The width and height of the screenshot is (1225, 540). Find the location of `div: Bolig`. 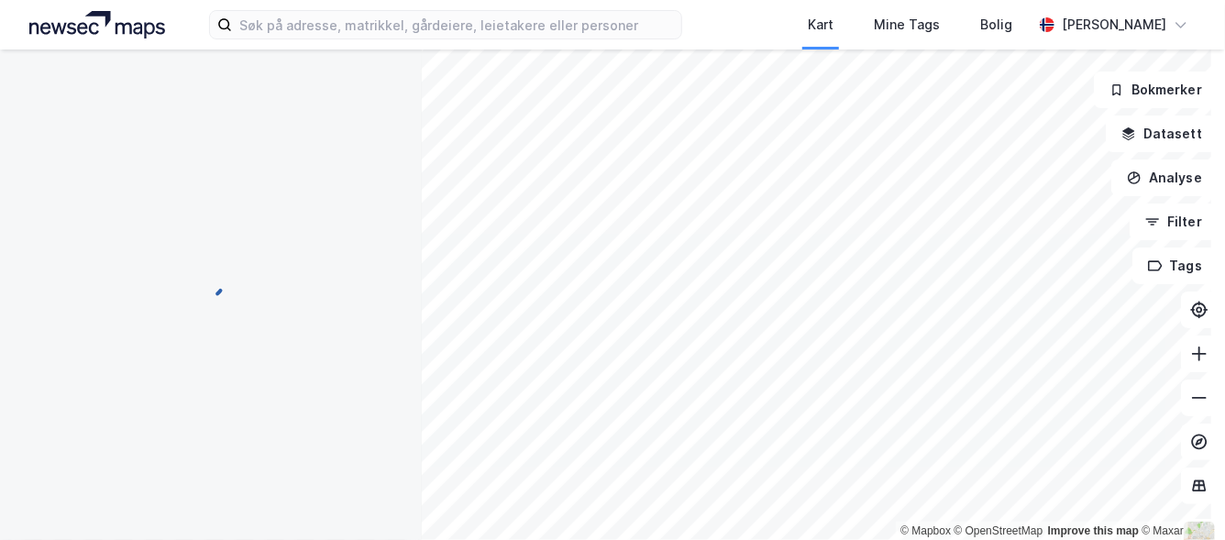

div: Bolig is located at coordinates (996, 25).